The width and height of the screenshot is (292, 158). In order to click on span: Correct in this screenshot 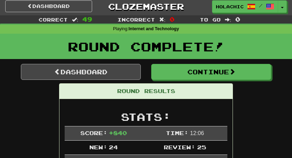, I will do `click(53, 19)`.